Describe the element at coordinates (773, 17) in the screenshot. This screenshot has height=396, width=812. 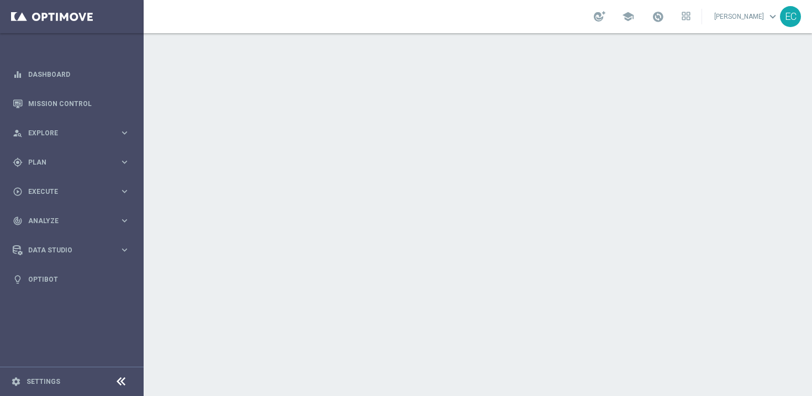
I see `span: keyboard_arrow_down` at that location.